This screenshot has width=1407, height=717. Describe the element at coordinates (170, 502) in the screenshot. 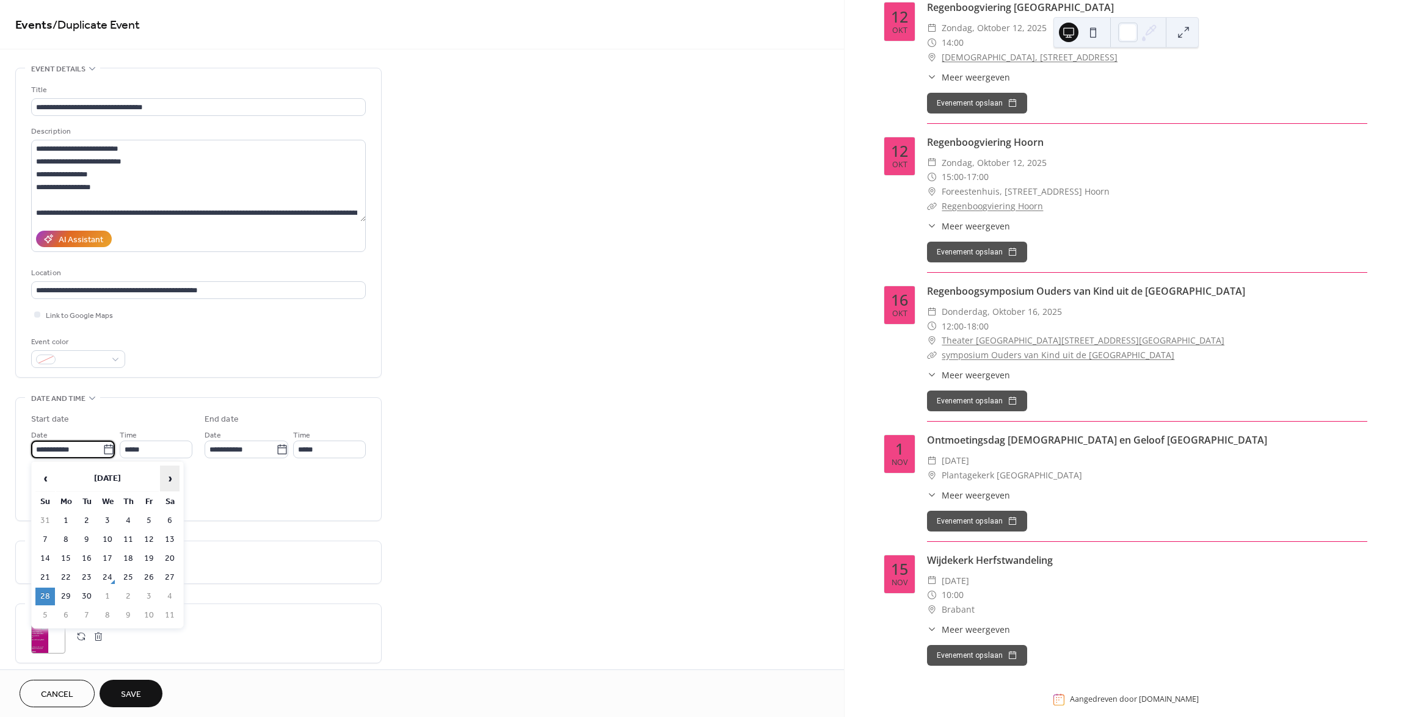

I see `th: Sa` at that location.